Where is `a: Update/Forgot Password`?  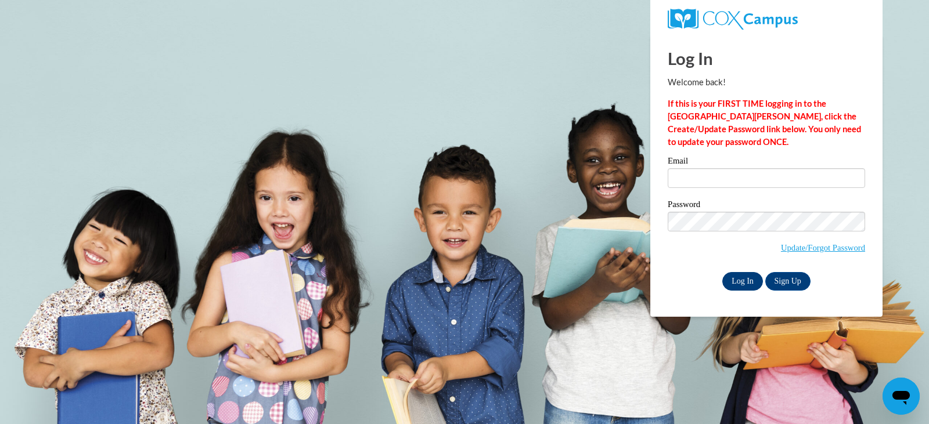
a: Update/Forgot Password is located at coordinates (823, 248).